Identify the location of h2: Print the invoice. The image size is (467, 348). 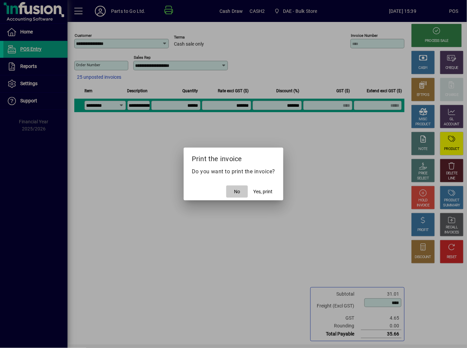
(234, 157).